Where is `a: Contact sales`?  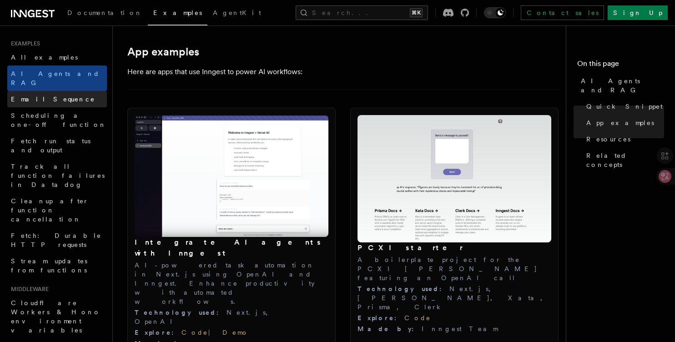 a: Contact sales is located at coordinates (562, 13).